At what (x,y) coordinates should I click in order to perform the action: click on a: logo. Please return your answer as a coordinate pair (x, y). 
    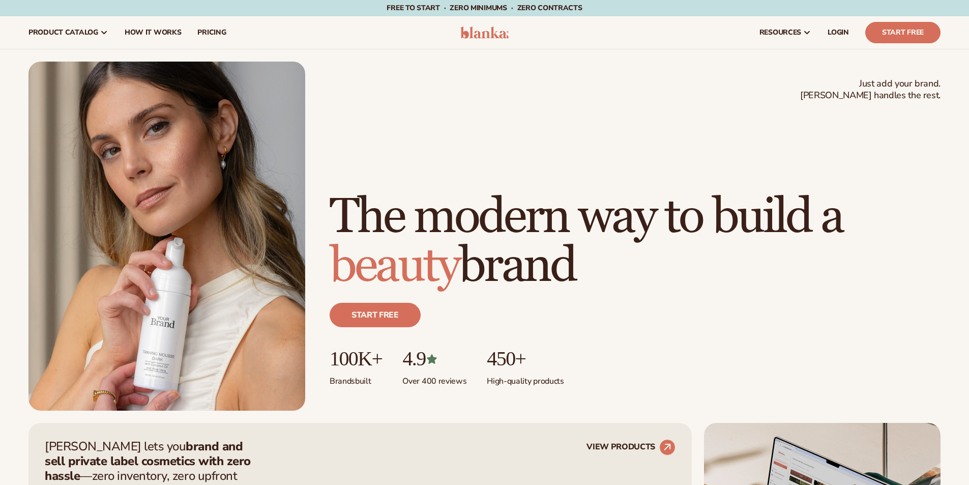
    Looking at the image, I should click on (484, 33).